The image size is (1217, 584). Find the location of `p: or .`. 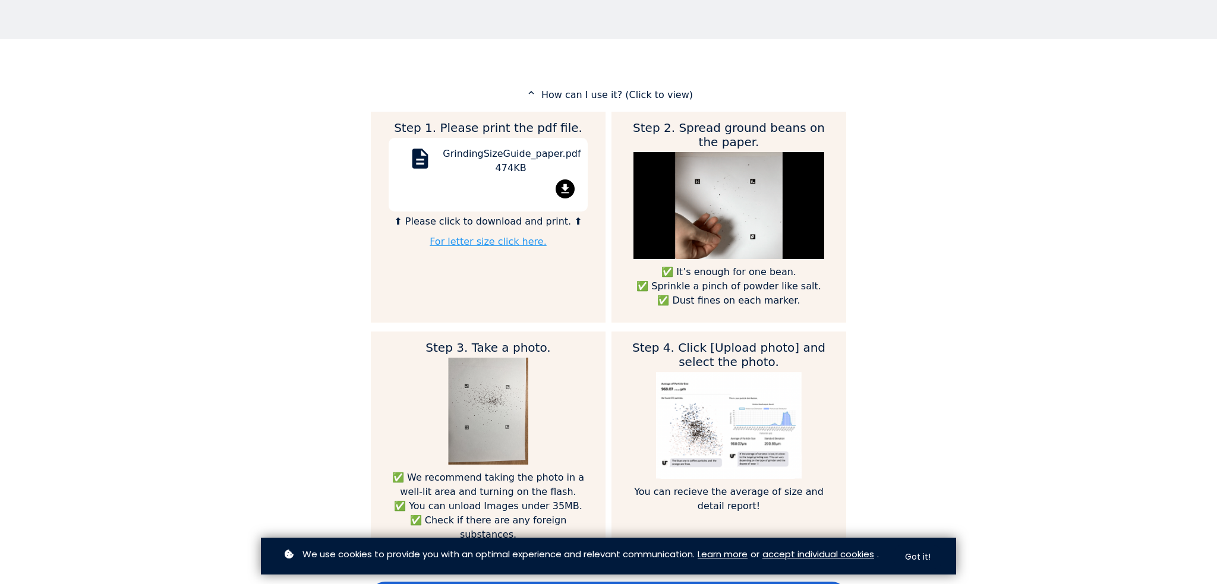

p: or . is located at coordinates (585, 554).